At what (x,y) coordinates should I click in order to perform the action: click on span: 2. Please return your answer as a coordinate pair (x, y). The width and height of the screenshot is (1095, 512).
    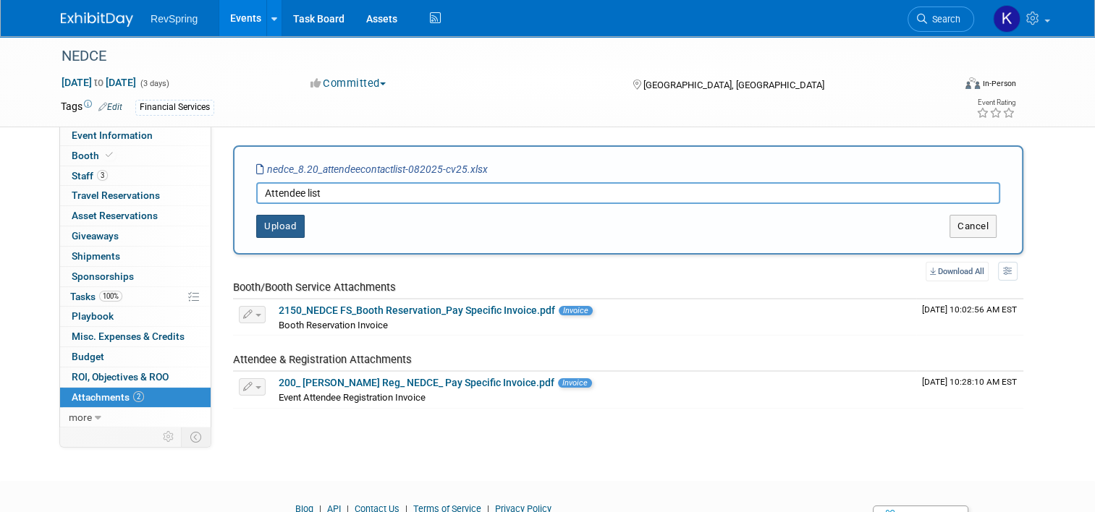
    Looking at the image, I should click on (138, 396).